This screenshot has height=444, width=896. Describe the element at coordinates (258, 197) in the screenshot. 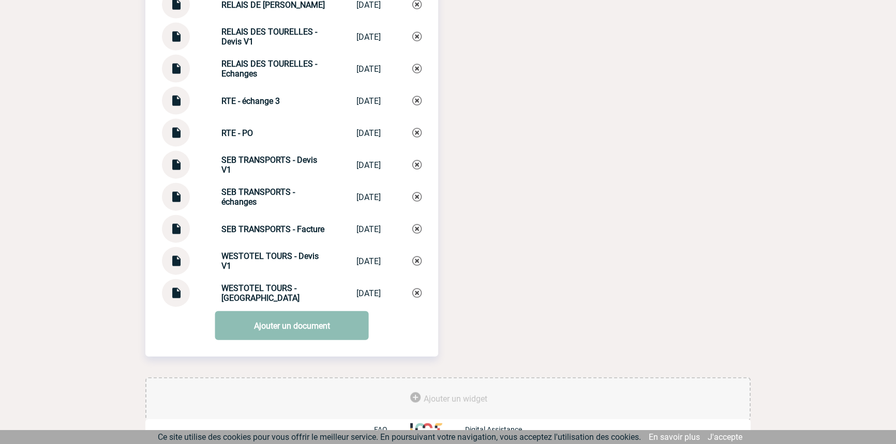

I see `strong: SEB TRANSPORTS - échanges` at that location.